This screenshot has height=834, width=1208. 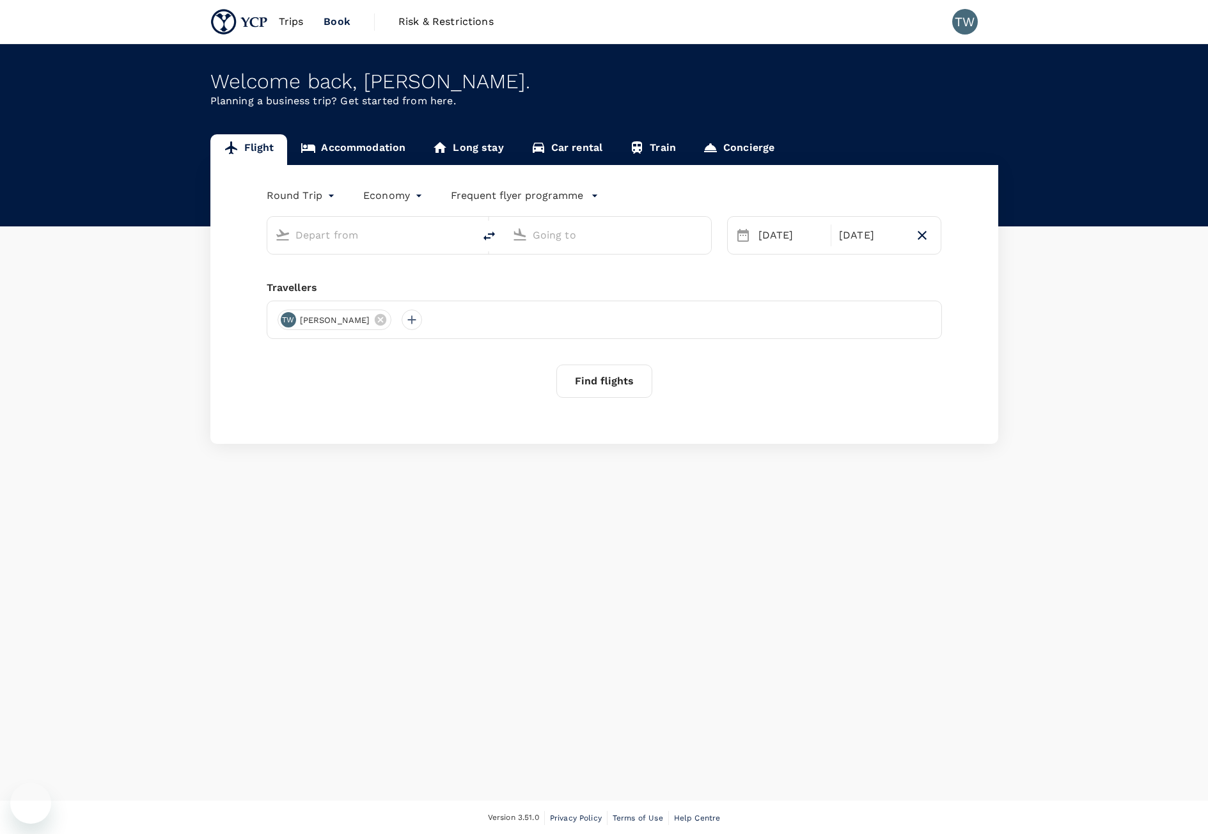 What do you see at coordinates (697, 818) in the screenshot?
I see `span: Help Centre` at bounding box center [697, 818].